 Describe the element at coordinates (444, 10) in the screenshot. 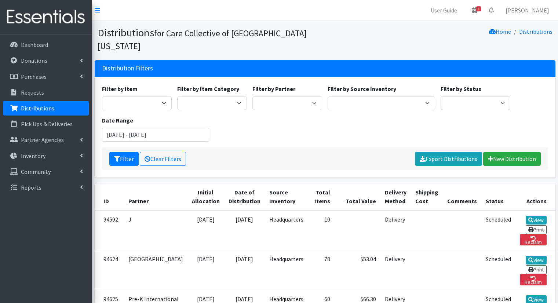

I see `a: User Guide` at that location.